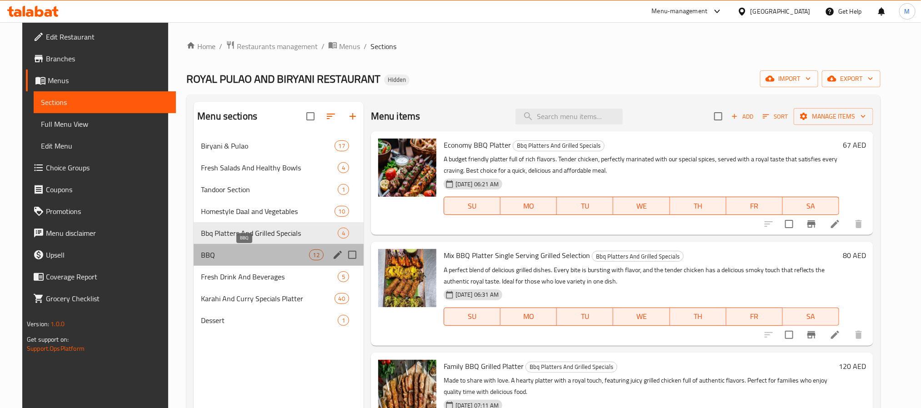 This screenshot has width=921, height=408. Describe the element at coordinates (101, 37) in the screenshot. I see `a: Edit Restaurant` at that location.